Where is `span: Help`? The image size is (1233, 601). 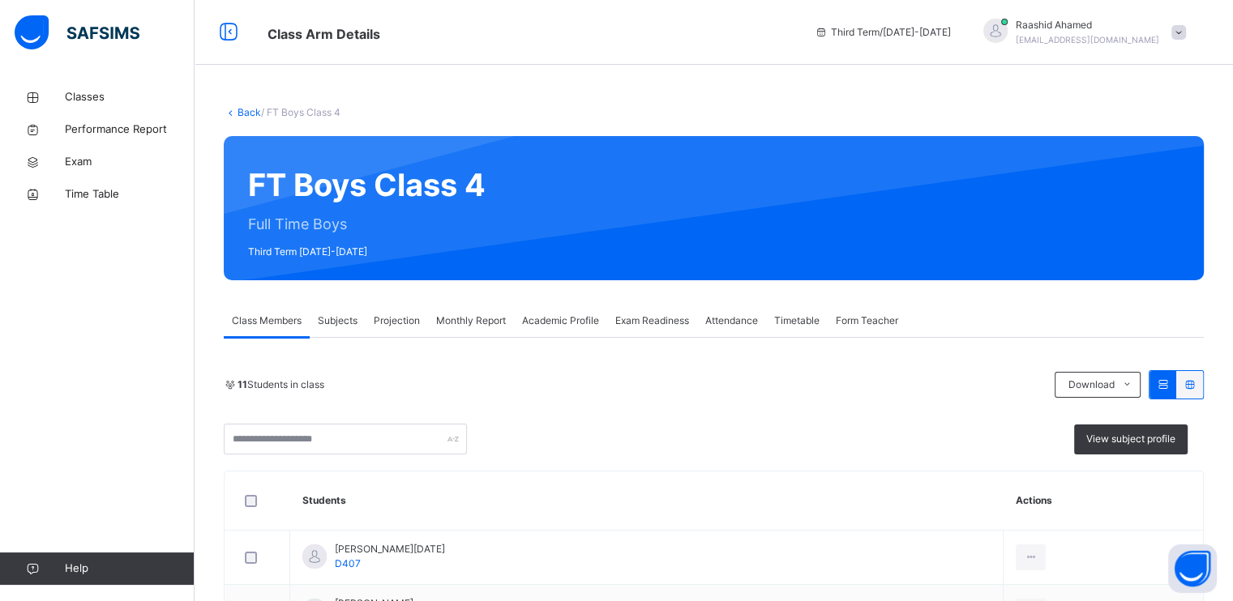 span: Help is located at coordinates (129, 569).